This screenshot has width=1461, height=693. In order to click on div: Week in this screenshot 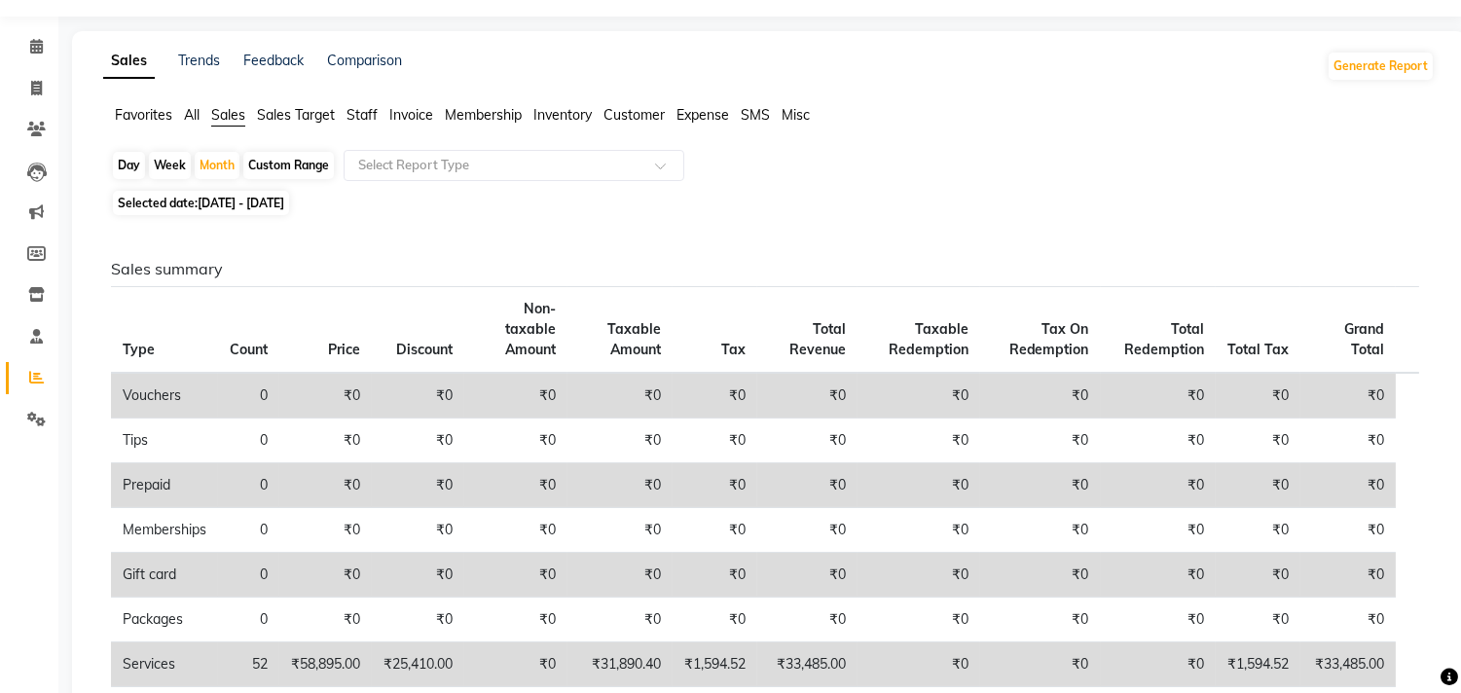, I will do `click(169, 165)`.